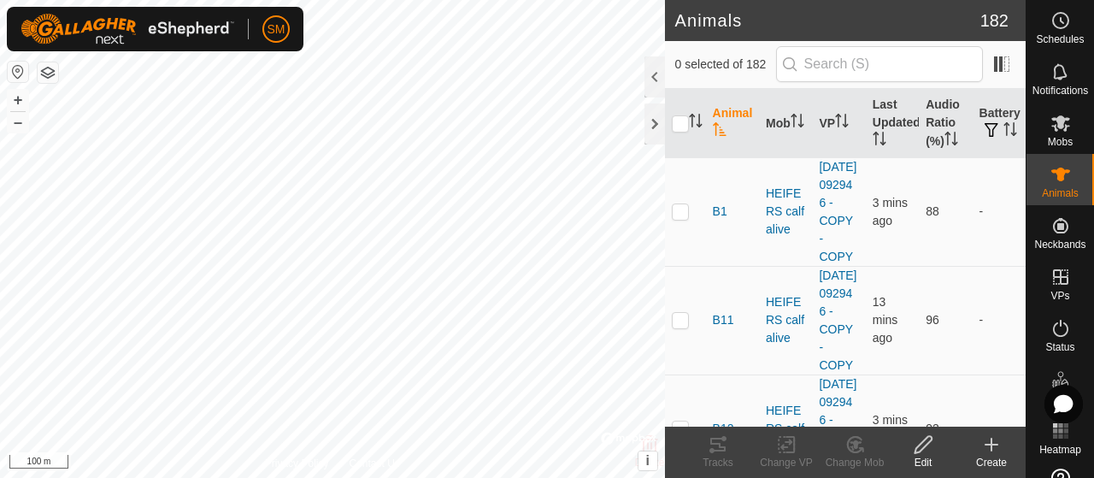  Describe the element at coordinates (890, 428) in the screenshot. I see `span: 21 Aug 2025, 11:50 am` at that location.